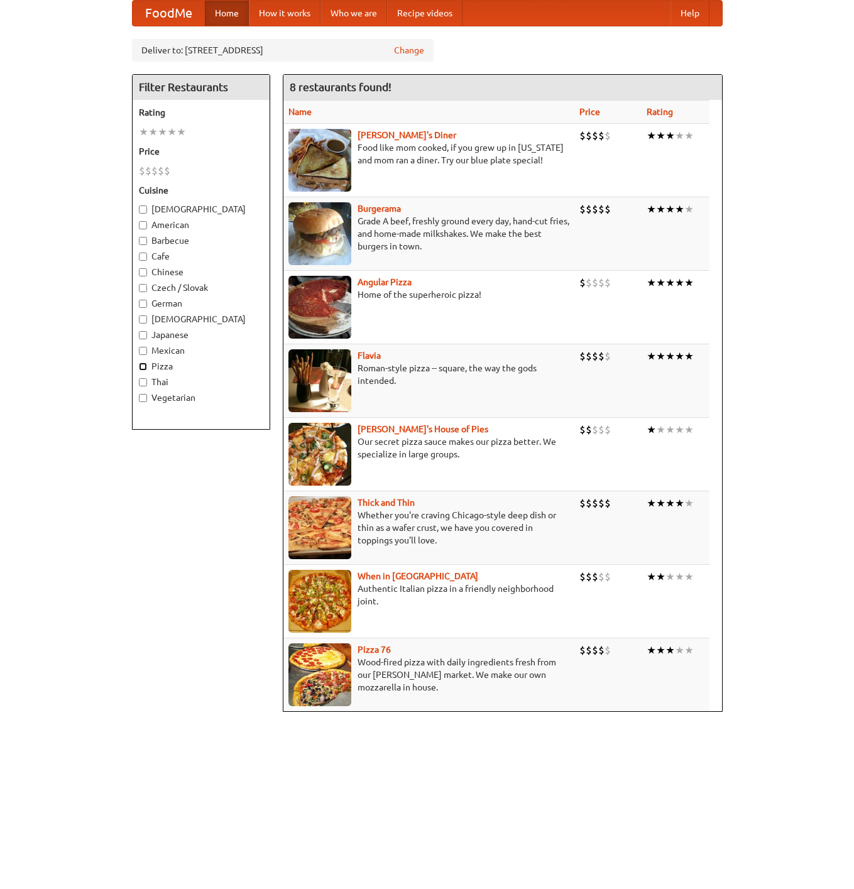 This screenshot has height=889, width=854. What do you see at coordinates (143, 351) in the screenshot?
I see `input: Mexican` at bounding box center [143, 351].